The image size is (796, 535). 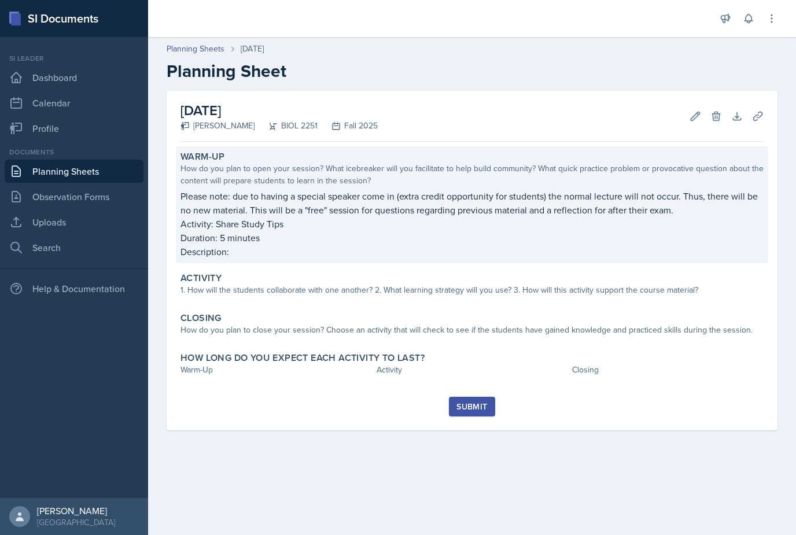 I want to click on label: Warm-Up, so click(x=202, y=157).